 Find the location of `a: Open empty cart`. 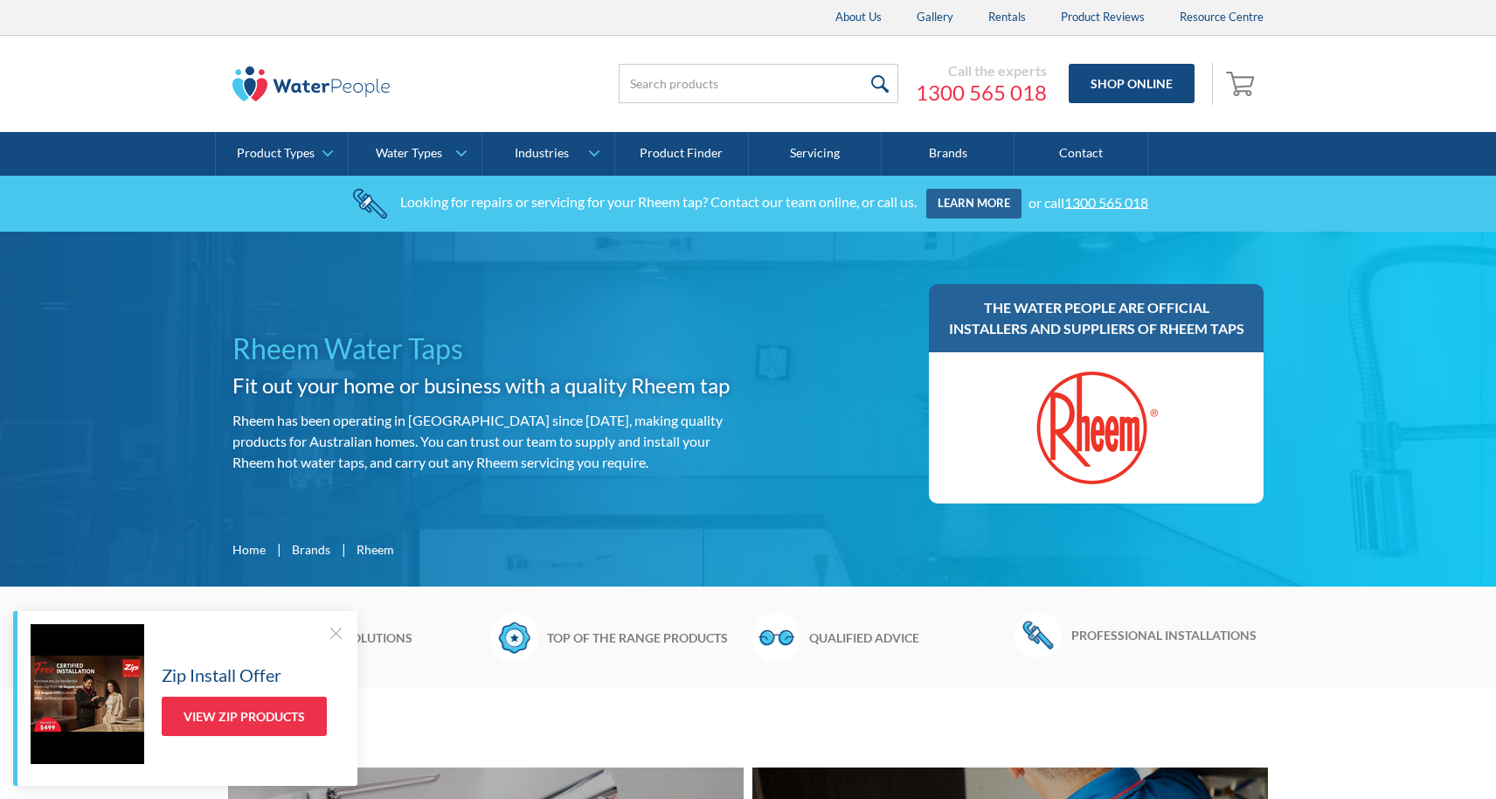

a: Open empty cart is located at coordinates (1243, 84).